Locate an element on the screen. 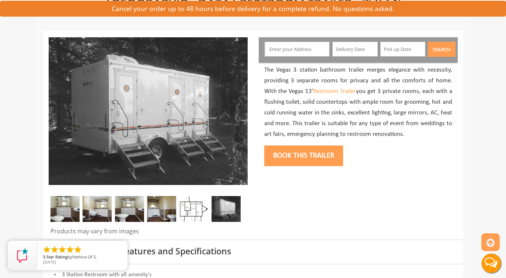  img: Review Rating is located at coordinates (22, 255).